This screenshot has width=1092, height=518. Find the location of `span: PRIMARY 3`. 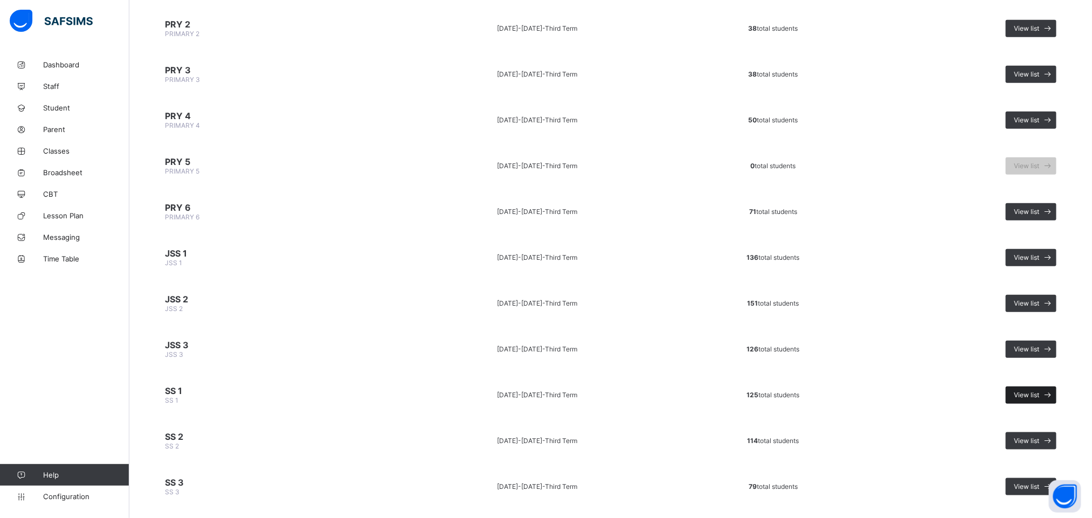

span: PRIMARY 3 is located at coordinates (182, 79).